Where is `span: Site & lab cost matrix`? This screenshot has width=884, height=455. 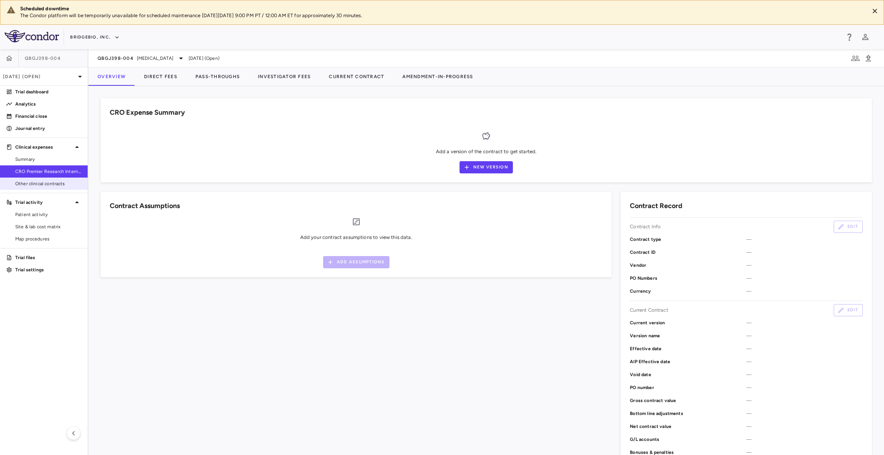 span: Site & lab cost matrix is located at coordinates (48, 227).